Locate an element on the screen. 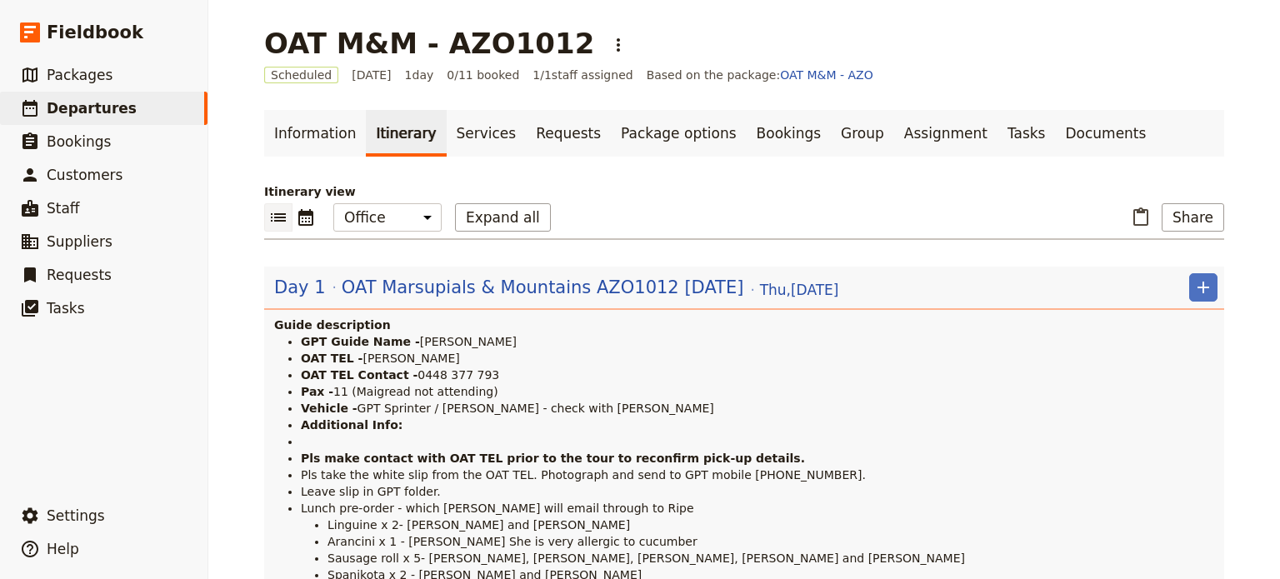 The height and width of the screenshot is (579, 1280). a: OAT M&M - AZO is located at coordinates (826, 75).